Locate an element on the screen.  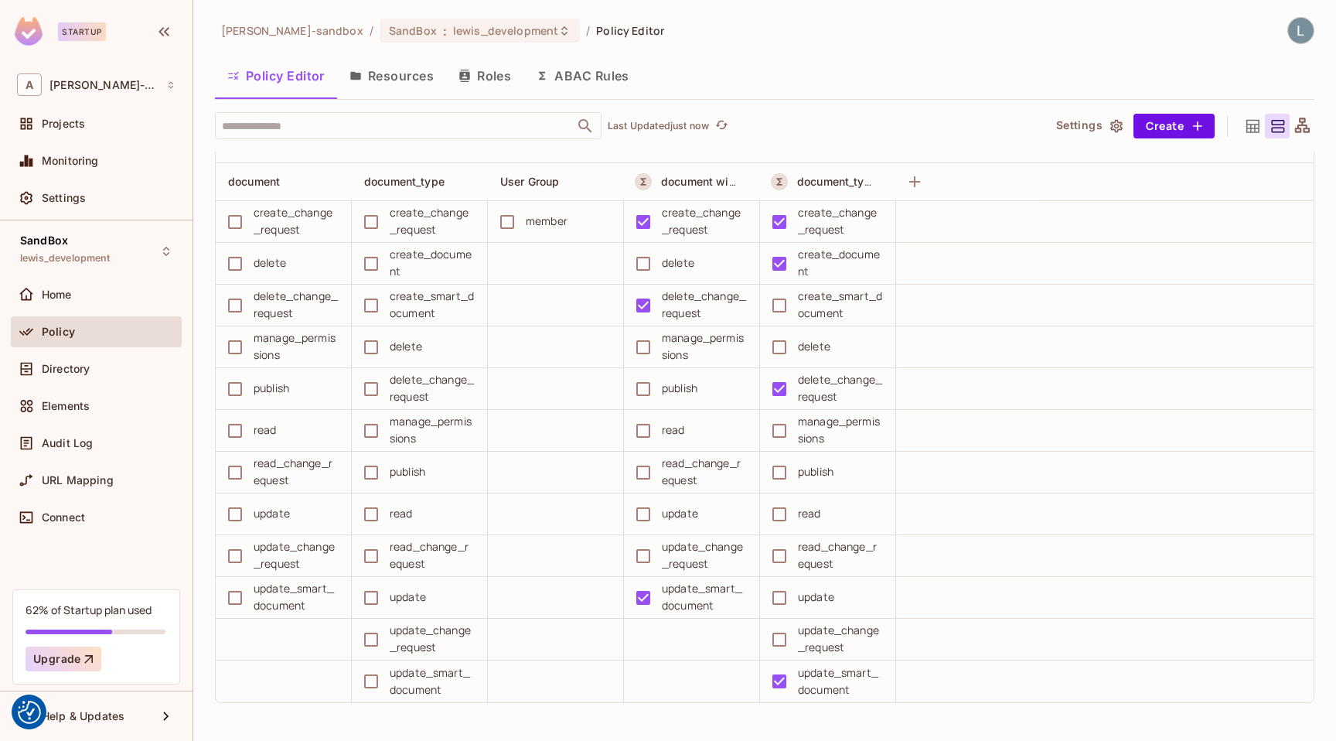
span: Click to refresh data is located at coordinates (720, 126).